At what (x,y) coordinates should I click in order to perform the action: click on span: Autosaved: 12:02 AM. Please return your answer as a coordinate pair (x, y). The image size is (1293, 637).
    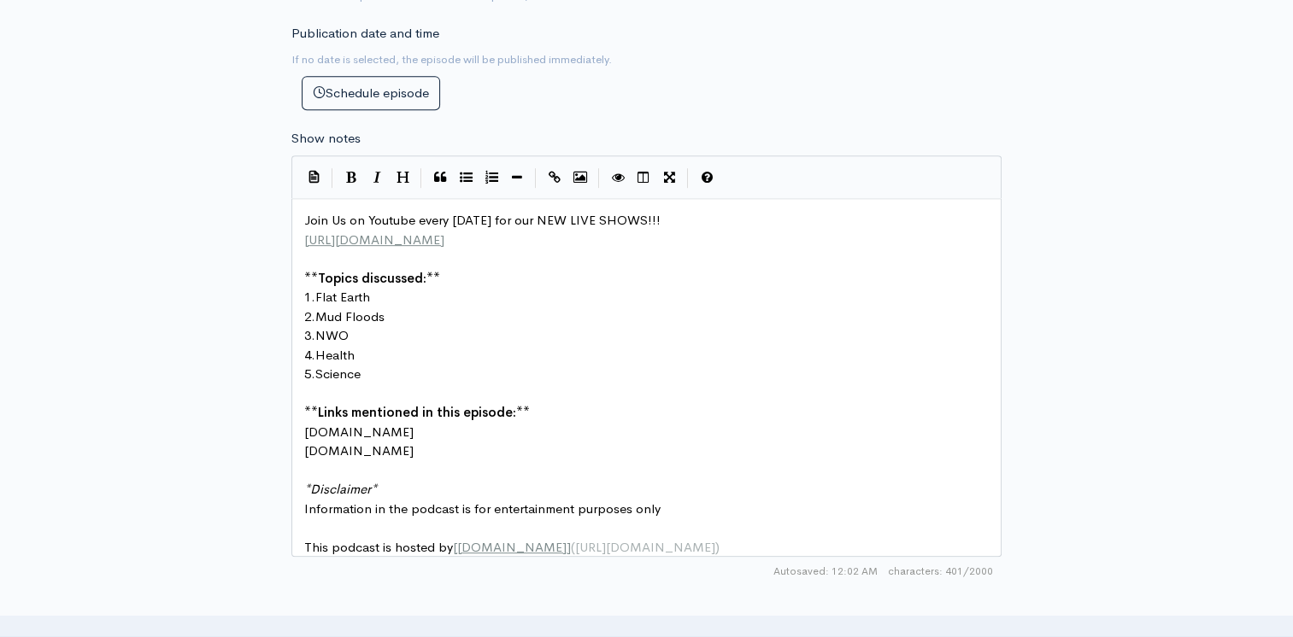
    Looking at the image, I should click on (825, 572).